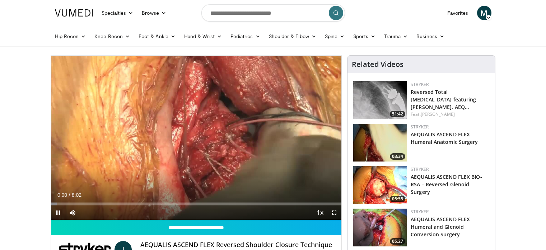  I want to click on a: AEQUALIS ASCEND FLEX Humeral and Glenoid Conversion Surgery, so click(440, 226).